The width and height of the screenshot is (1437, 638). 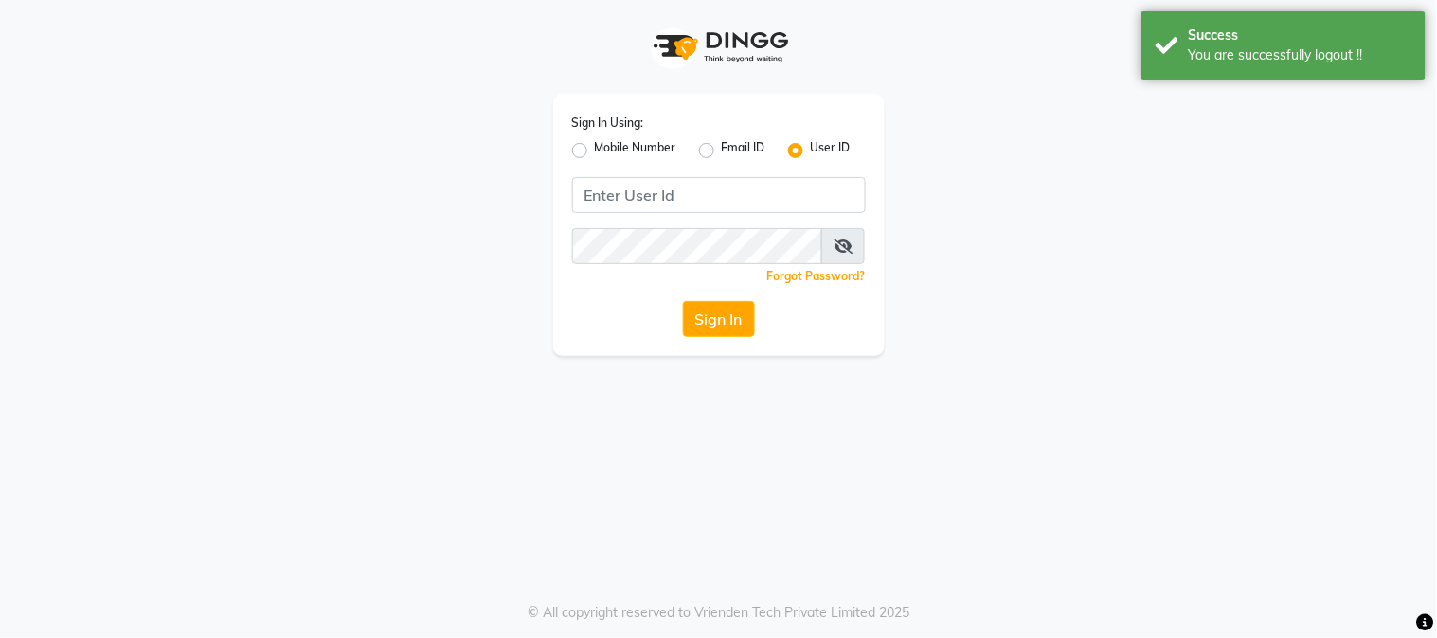 What do you see at coordinates (1299, 55) in the screenshot?
I see `div: You are successfully logout !!` at bounding box center [1299, 55].